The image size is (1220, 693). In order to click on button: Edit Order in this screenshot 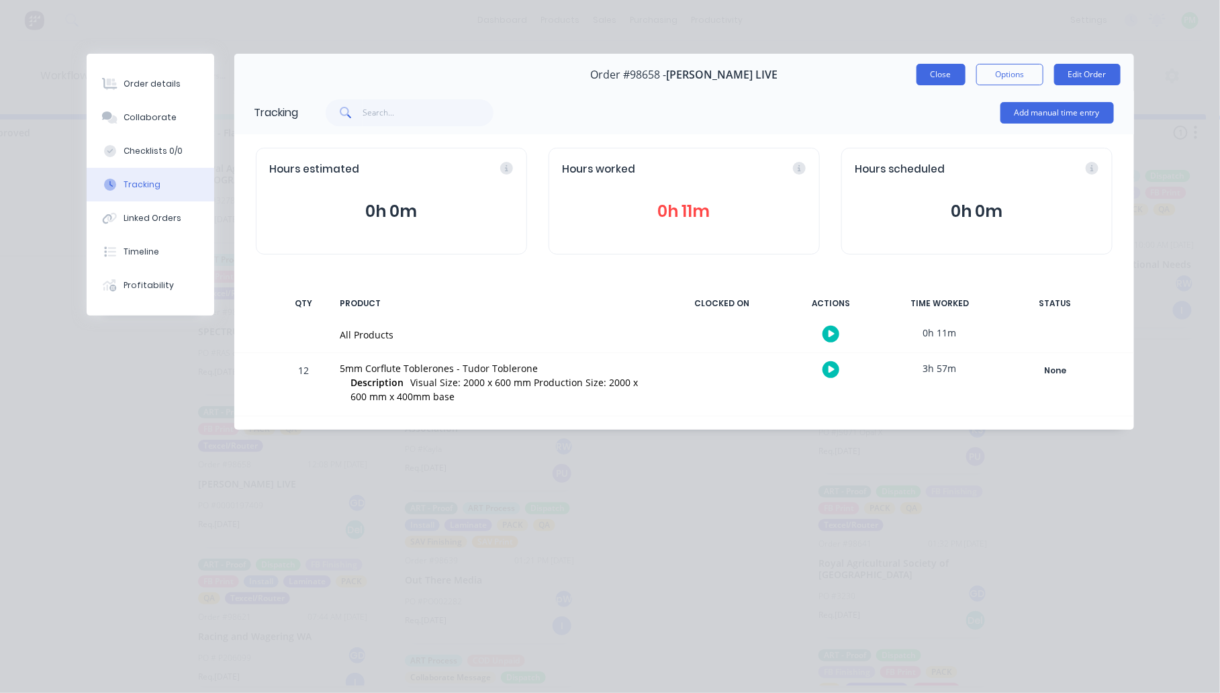, I will do `click(1087, 75)`.